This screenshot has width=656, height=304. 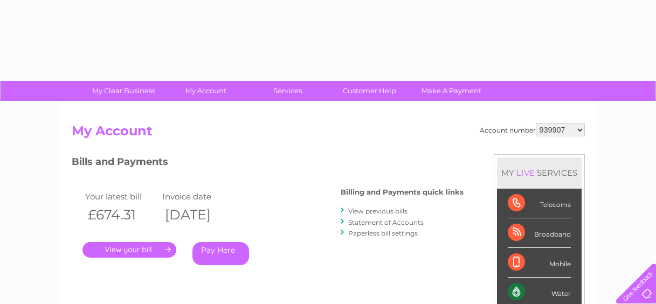 What do you see at coordinates (386, 222) in the screenshot?
I see `a: Statement of Accounts` at bounding box center [386, 222].